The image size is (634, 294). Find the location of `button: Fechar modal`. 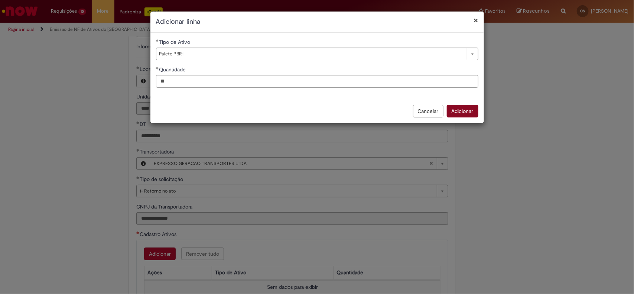

button: Fechar modal is located at coordinates (476, 20).